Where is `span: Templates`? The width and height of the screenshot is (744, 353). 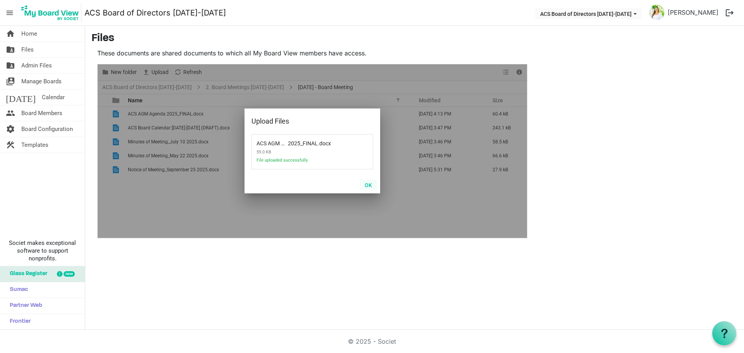 span: Templates is located at coordinates (35, 145).